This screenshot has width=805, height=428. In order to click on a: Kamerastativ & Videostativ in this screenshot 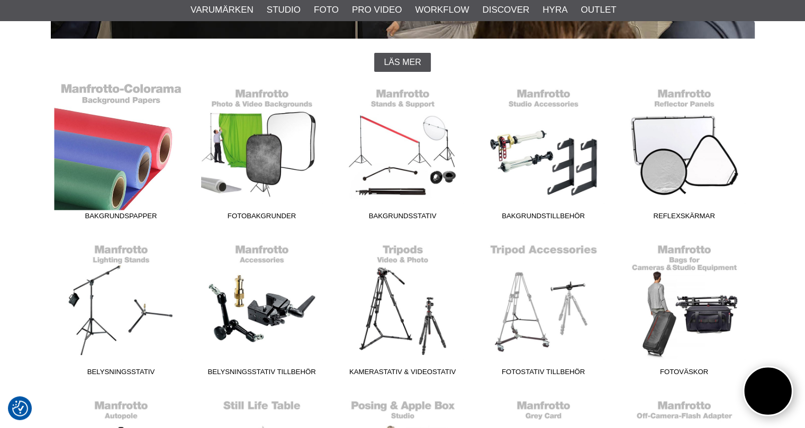, I will do `click(403, 310)`.